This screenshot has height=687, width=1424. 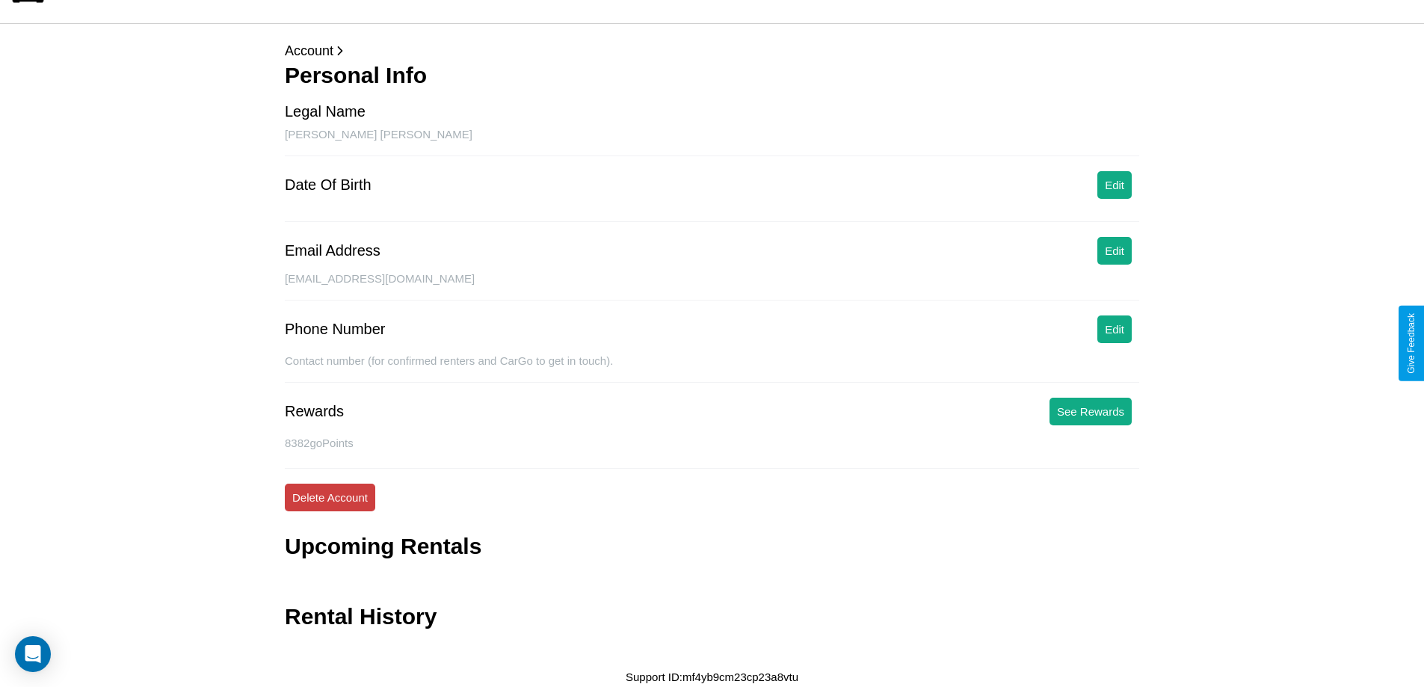 What do you see at coordinates (712, 677) in the screenshot?
I see `p: Support ID: mf4yb9cm23cp23a8vtu` at bounding box center [712, 677].